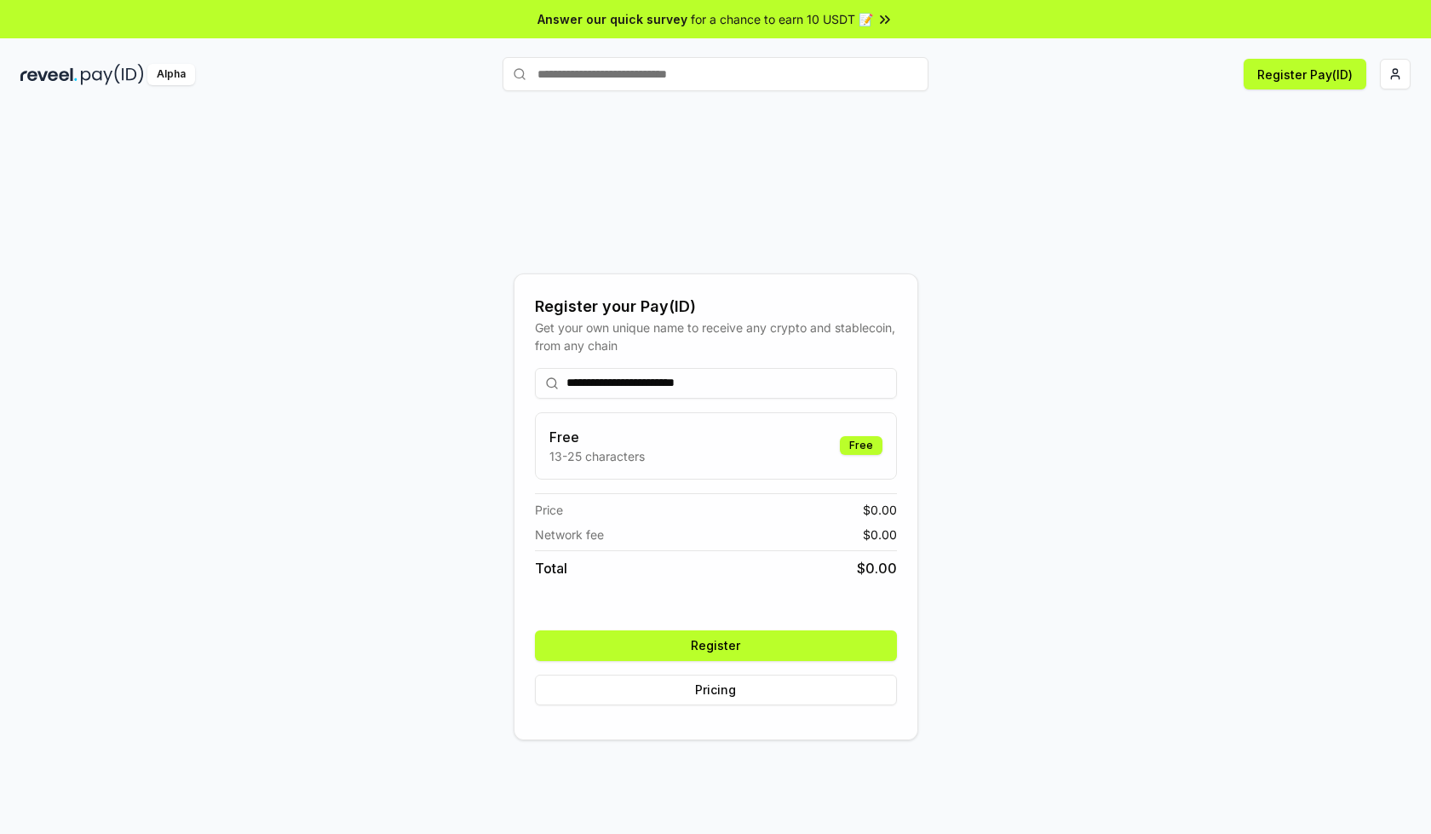 The height and width of the screenshot is (834, 1431). What do you see at coordinates (548, 509) in the screenshot?
I see `span: Price` at bounding box center [548, 509].